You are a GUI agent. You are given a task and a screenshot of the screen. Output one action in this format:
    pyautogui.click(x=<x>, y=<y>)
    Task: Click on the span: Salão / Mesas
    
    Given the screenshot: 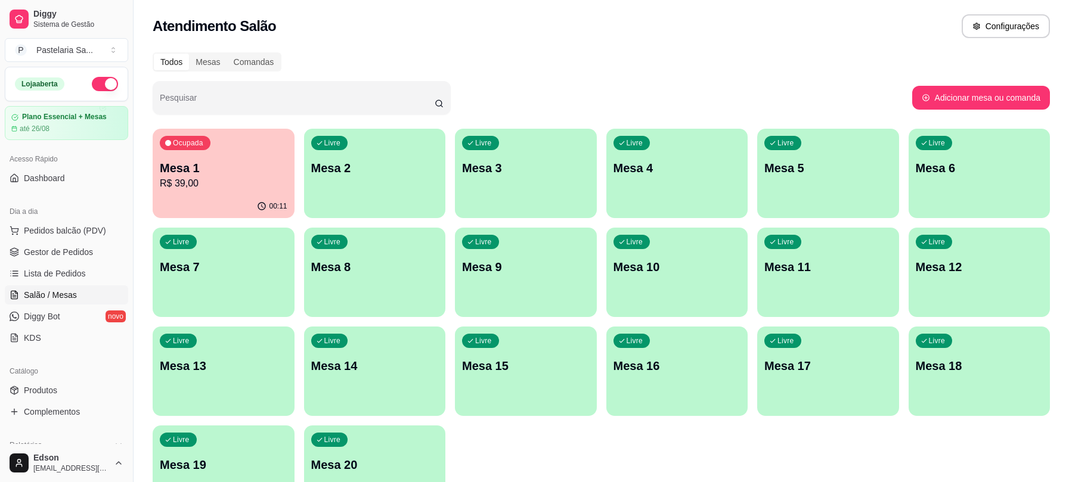 What is the action you would take?
    pyautogui.click(x=50, y=295)
    